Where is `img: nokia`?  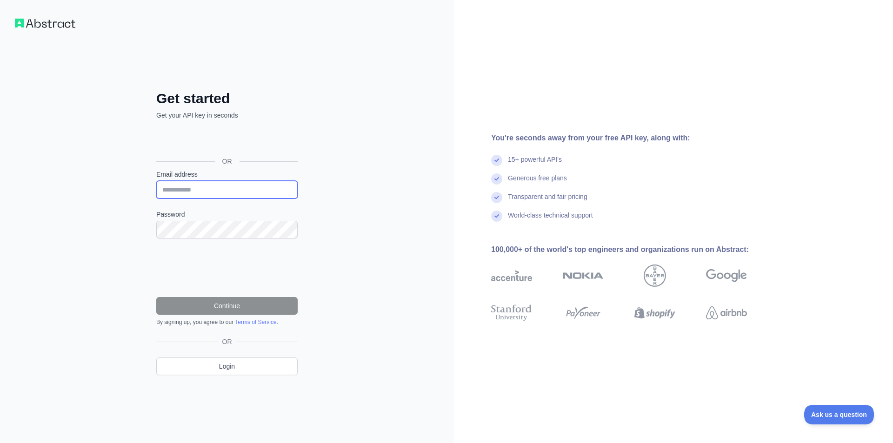 img: nokia is located at coordinates (583, 276).